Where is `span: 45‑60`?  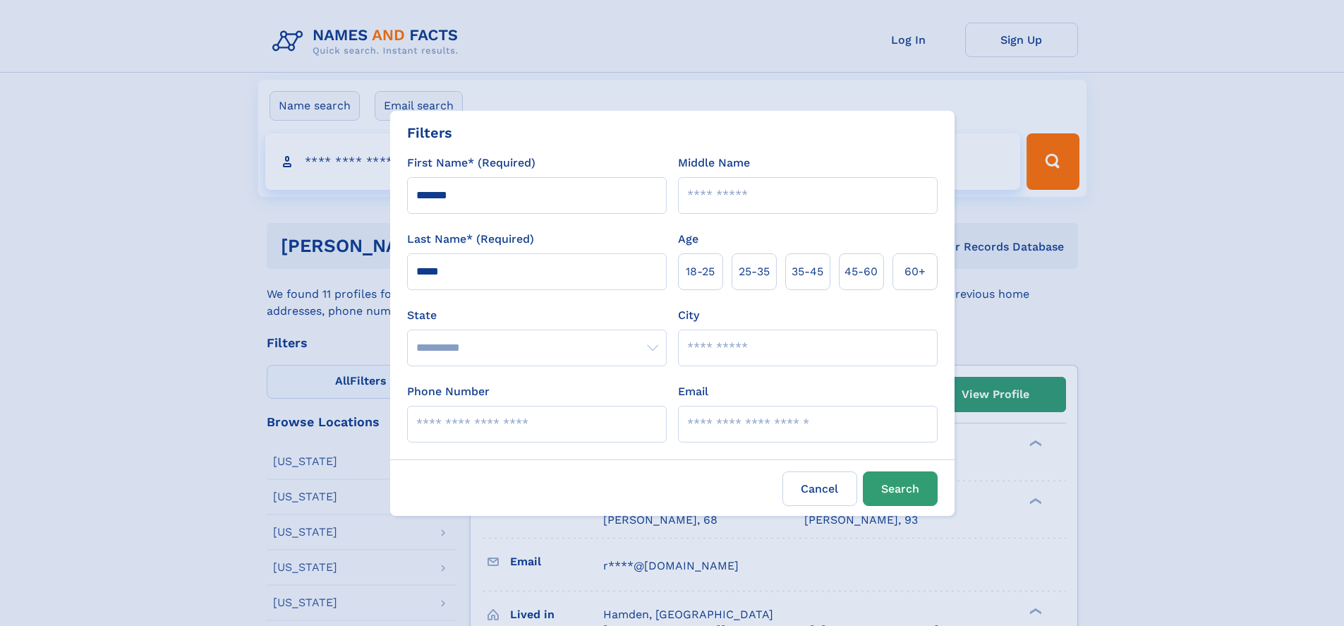 span: 45‑60 is located at coordinates (861, 272).